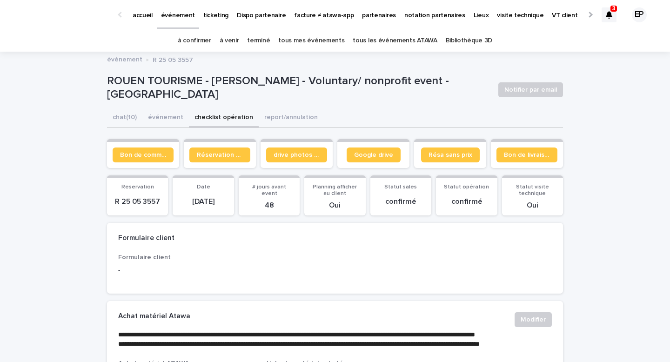  Describe the element at coordinates (220, 155) in the screenshot. I see `a: Réservation client` at that location.